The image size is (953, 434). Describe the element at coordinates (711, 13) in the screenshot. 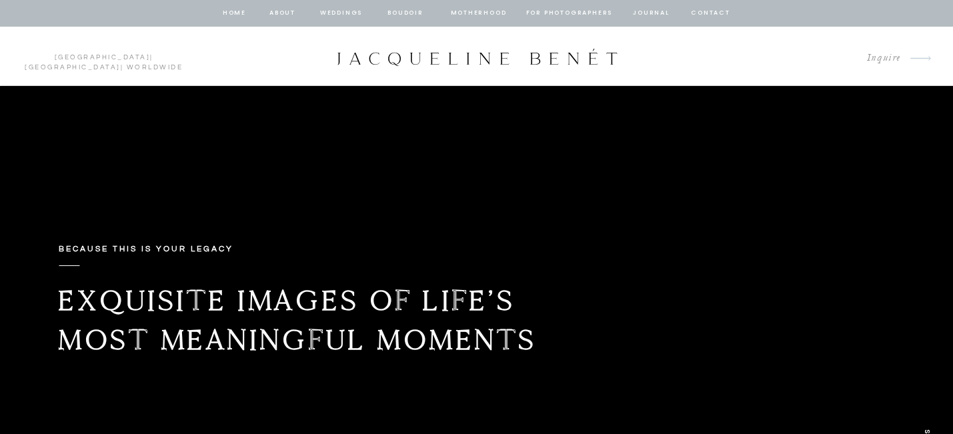

I see `nav: contact` at that location.